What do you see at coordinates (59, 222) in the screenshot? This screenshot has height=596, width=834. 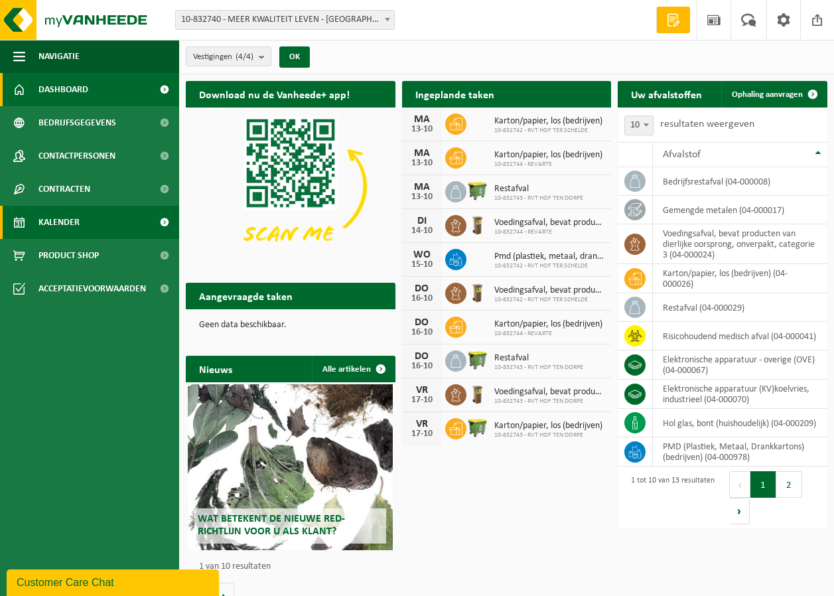 I see `span: Kalender` at bounding box center [59, 222].